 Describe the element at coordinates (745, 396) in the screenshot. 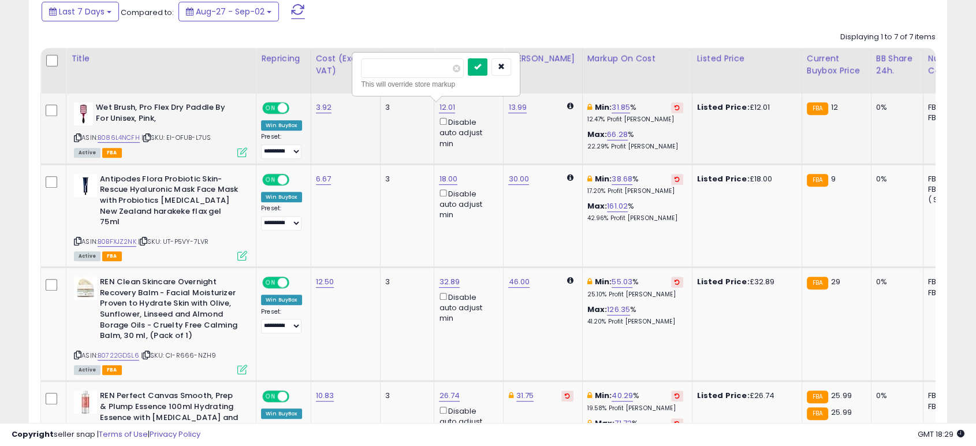

I see `div: £26.74` at that location.